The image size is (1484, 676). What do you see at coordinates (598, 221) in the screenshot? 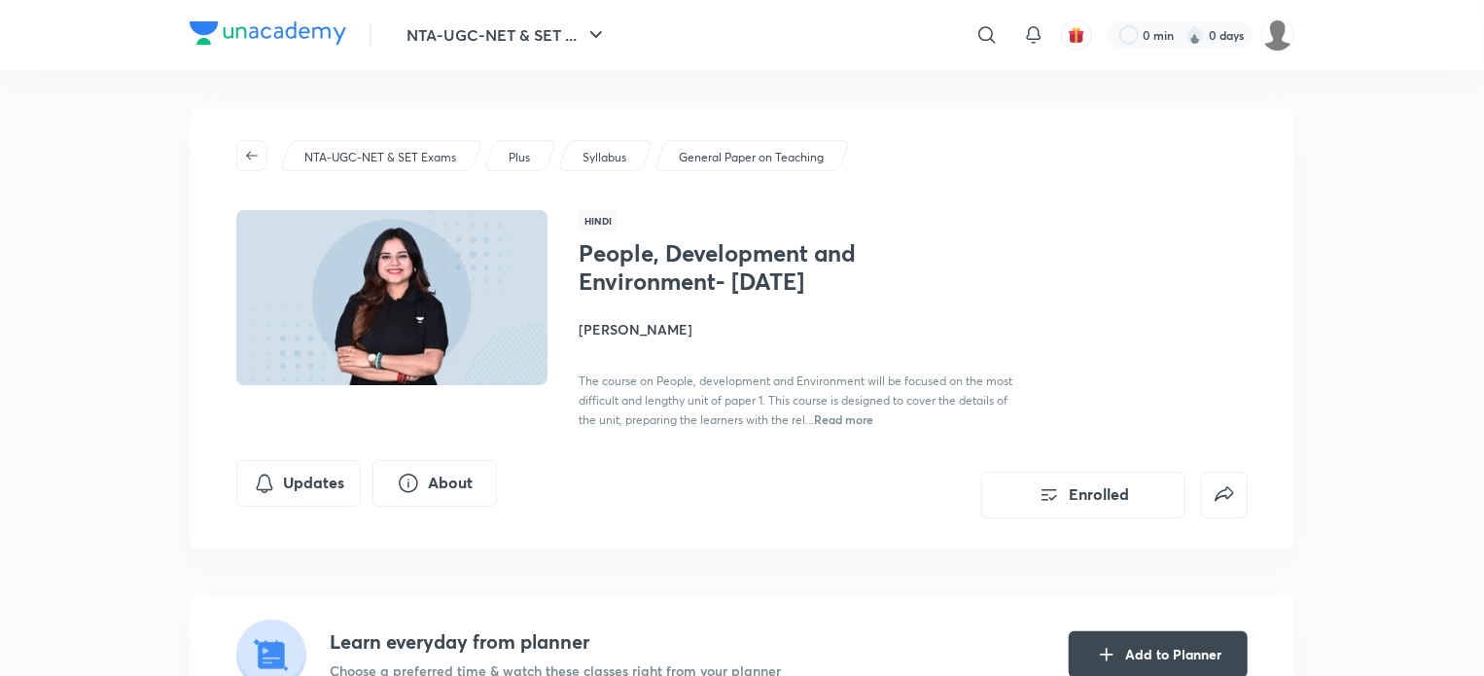
I see `span: Hindi` at bounding box center [598, 221].